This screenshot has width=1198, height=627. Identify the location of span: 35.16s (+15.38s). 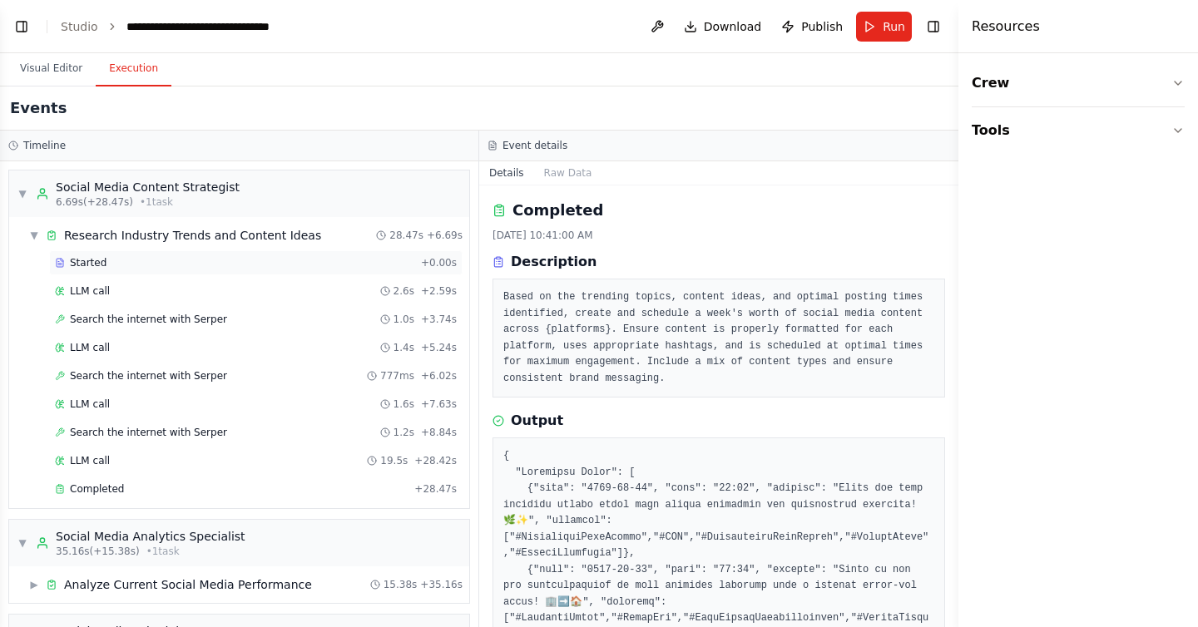
(97, 551).